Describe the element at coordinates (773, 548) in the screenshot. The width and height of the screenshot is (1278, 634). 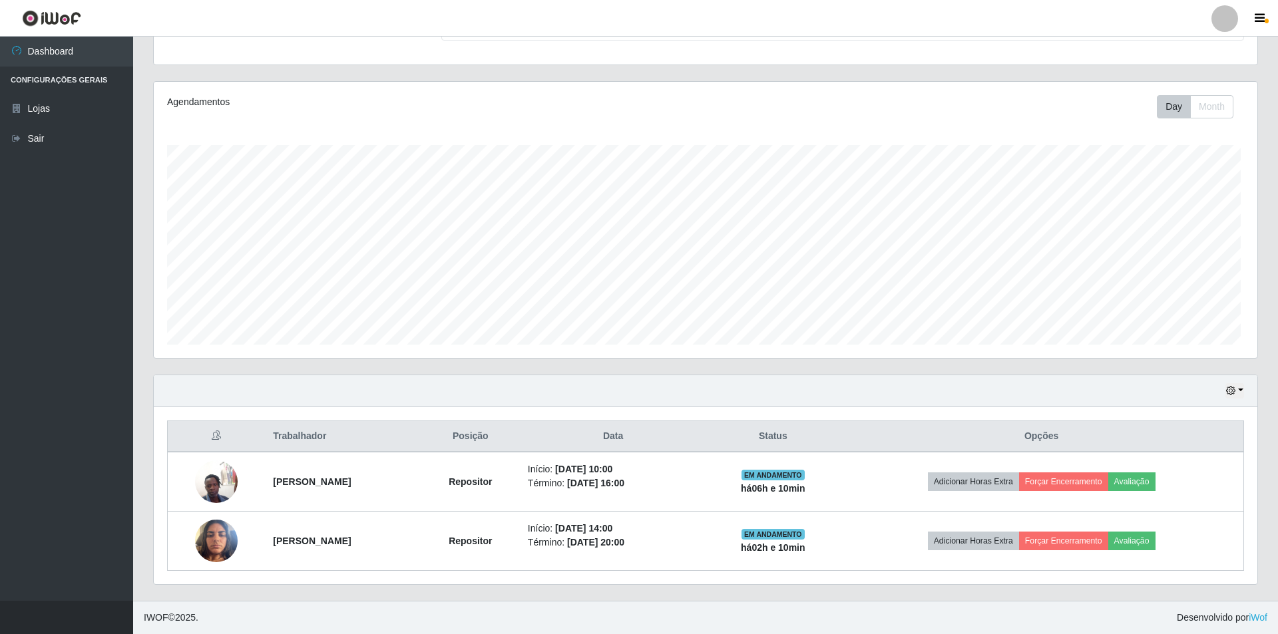
I see `strong: há 02 h e 10 min` at that location.